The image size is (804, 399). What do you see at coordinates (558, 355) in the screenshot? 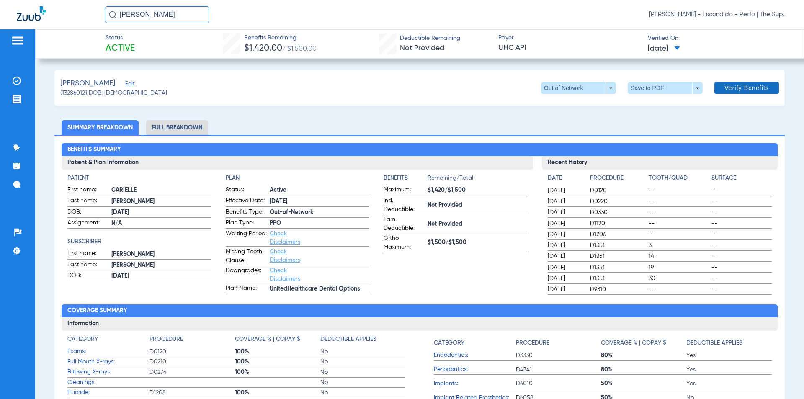
I see `span: D3330` at bounding box center [558, 355].